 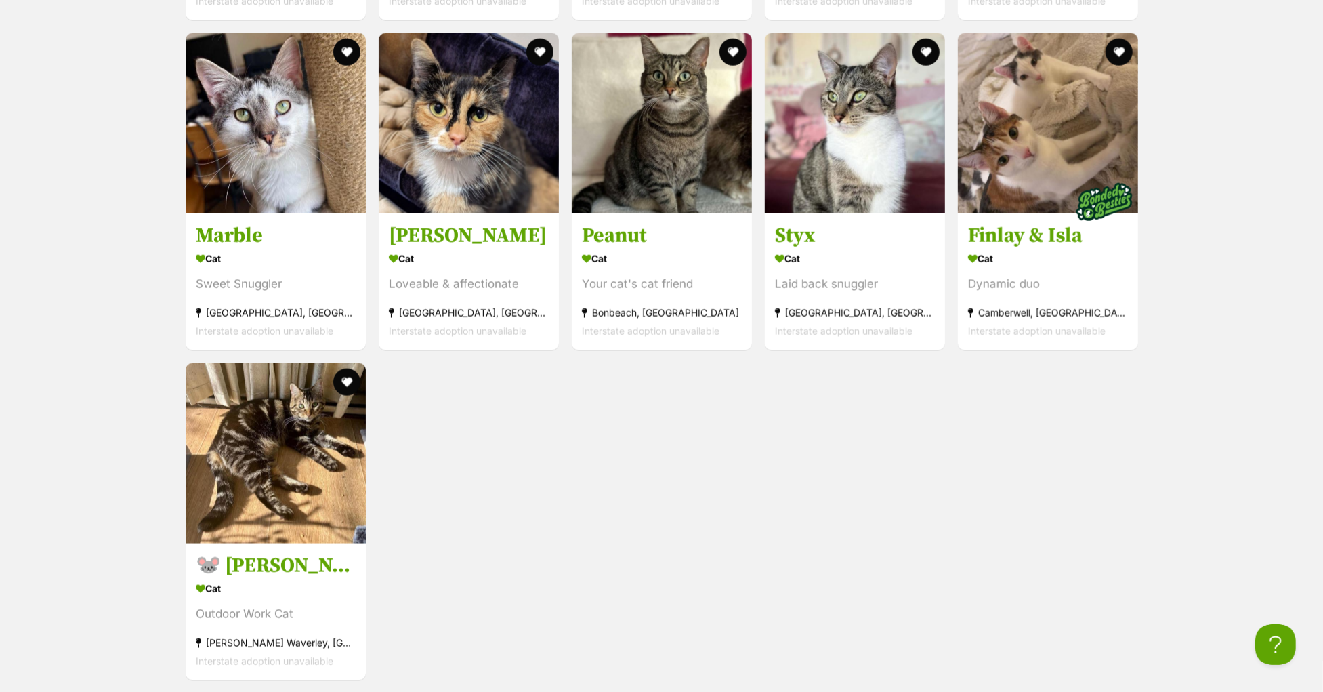 I want to click on div: Dynamic duo, so click(x=1048, y=284).